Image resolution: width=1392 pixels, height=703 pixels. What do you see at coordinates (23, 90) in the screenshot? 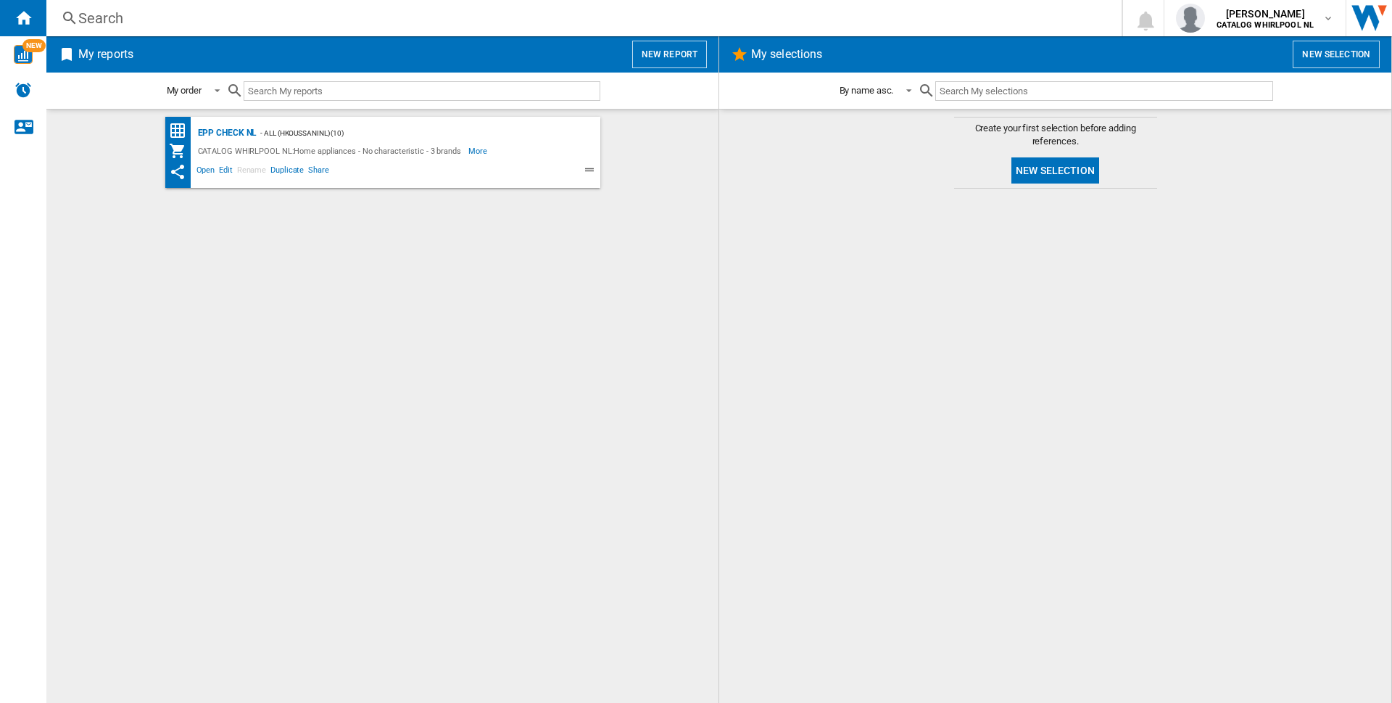
I see `img: alerts-logo.svg` at bounding box center [23, 90].